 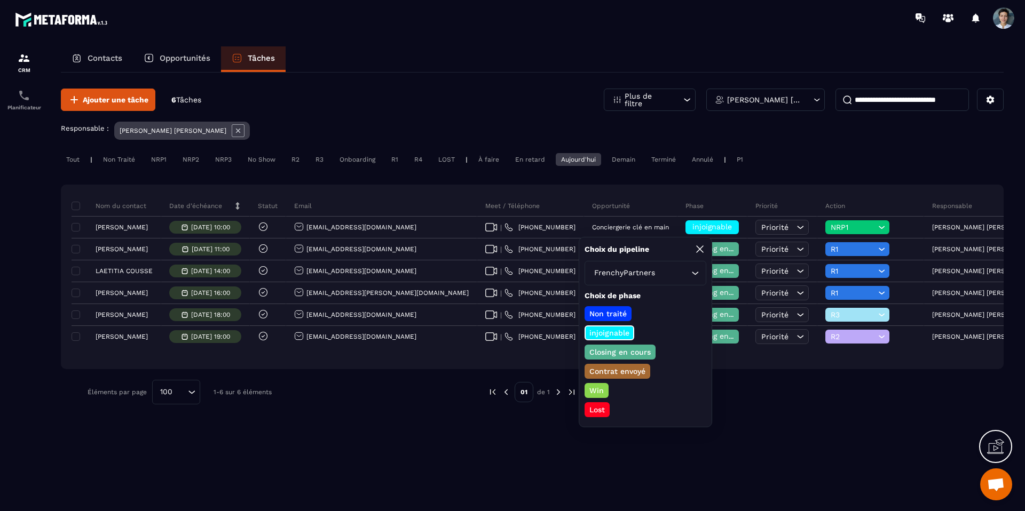 What do you see at coordinates (24, 58) in the screenshot?
I see `img: formation` at bounding box center [24, 58].